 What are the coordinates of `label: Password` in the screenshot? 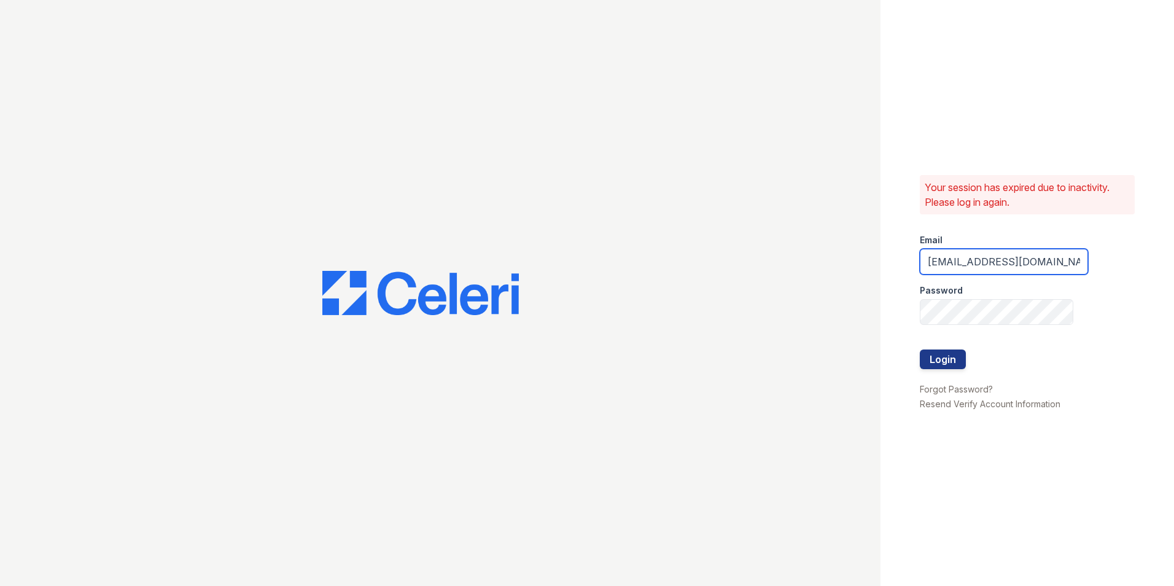 It's located at (941, 290).